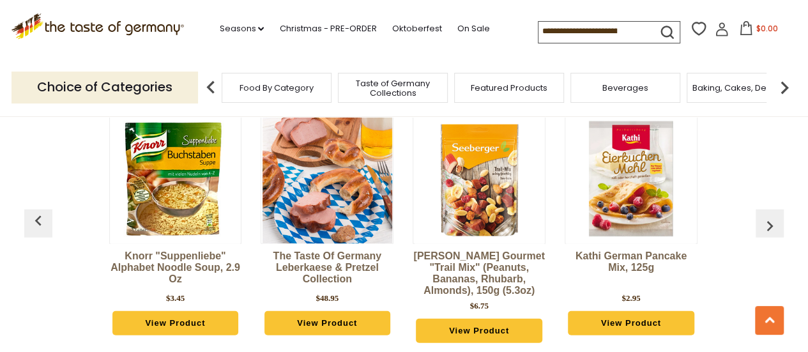  Describe the element at coordinates (479, 178) in the screenshot. I see `img: Seeberger Gourmet` at that location.